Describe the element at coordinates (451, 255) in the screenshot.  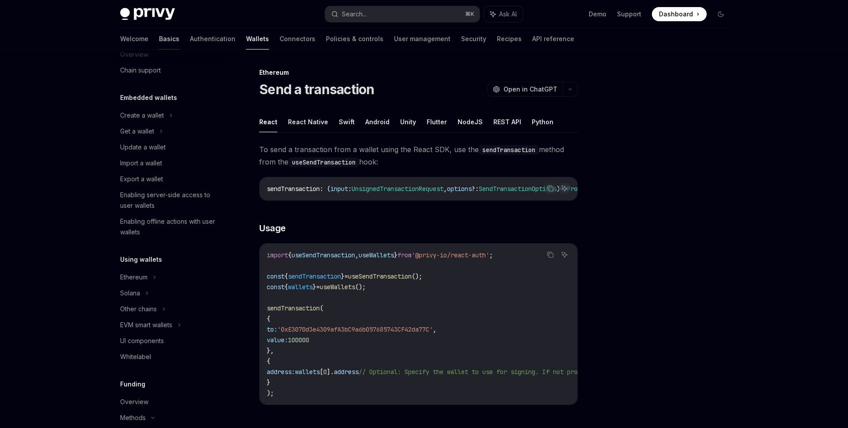
I see `span: '@privy-io/react-auth'` at that location.